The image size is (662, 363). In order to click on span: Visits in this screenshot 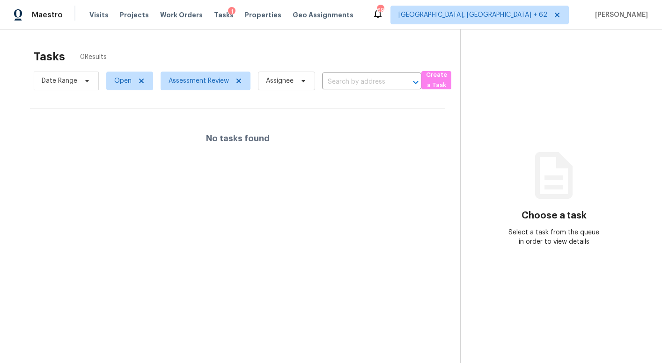, I will do `click(99, 15)`.